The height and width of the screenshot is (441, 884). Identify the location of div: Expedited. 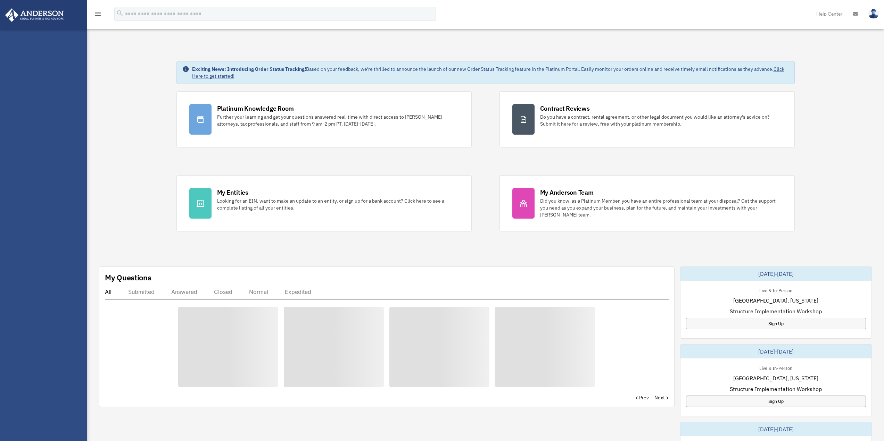
(298, 292).